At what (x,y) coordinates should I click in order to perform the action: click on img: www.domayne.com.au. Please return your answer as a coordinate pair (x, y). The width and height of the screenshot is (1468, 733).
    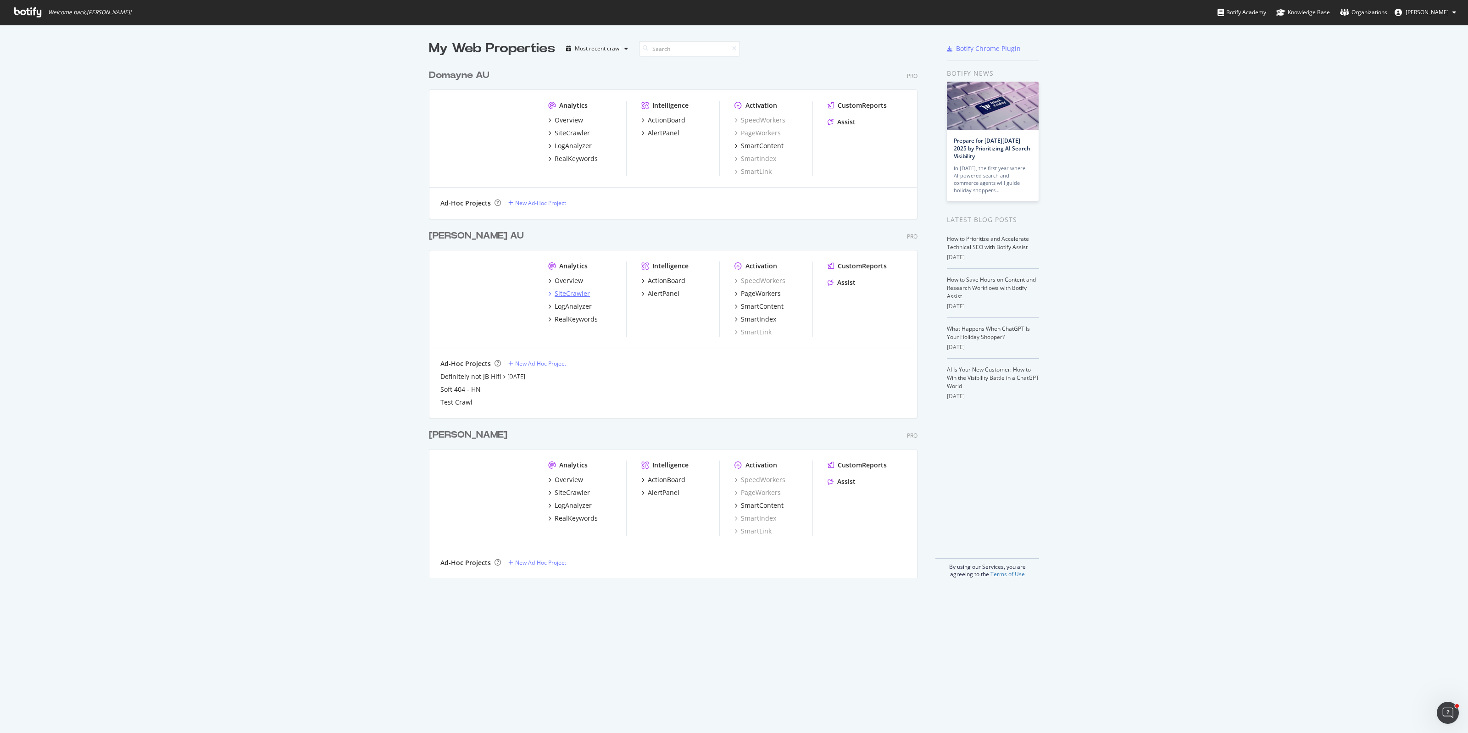
    Looking at the image, I should click on (487, 138).